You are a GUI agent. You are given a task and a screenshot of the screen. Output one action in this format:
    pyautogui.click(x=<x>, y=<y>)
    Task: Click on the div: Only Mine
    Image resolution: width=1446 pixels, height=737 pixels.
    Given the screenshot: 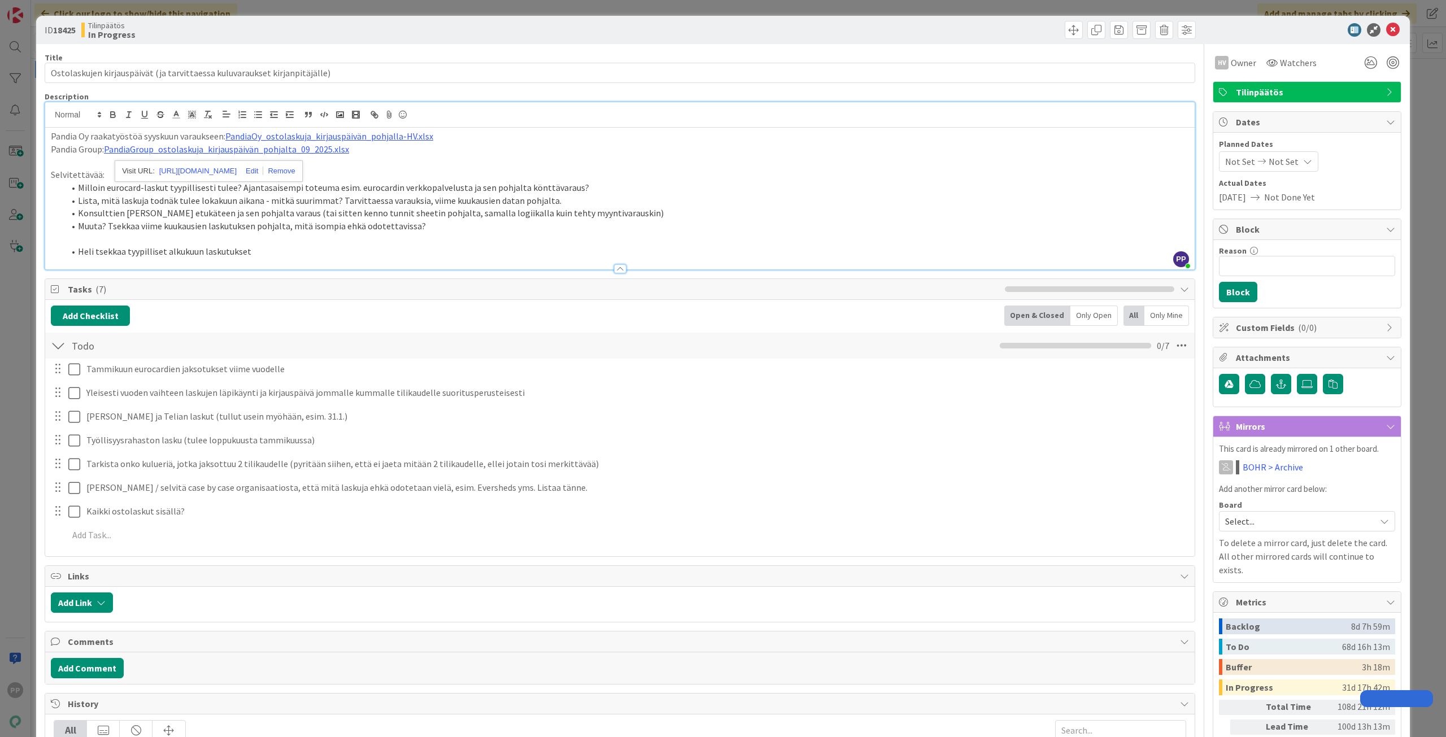 What is the action you would take?
    pyautogui.click(x=1166, y=316)
    